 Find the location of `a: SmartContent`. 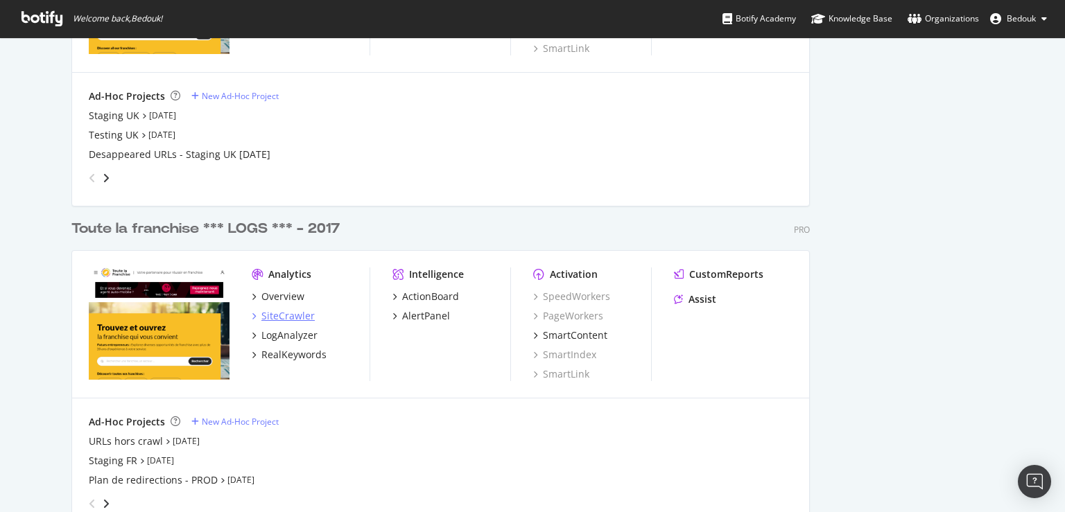

a: SmartContent is located at coordinates (570, 336).